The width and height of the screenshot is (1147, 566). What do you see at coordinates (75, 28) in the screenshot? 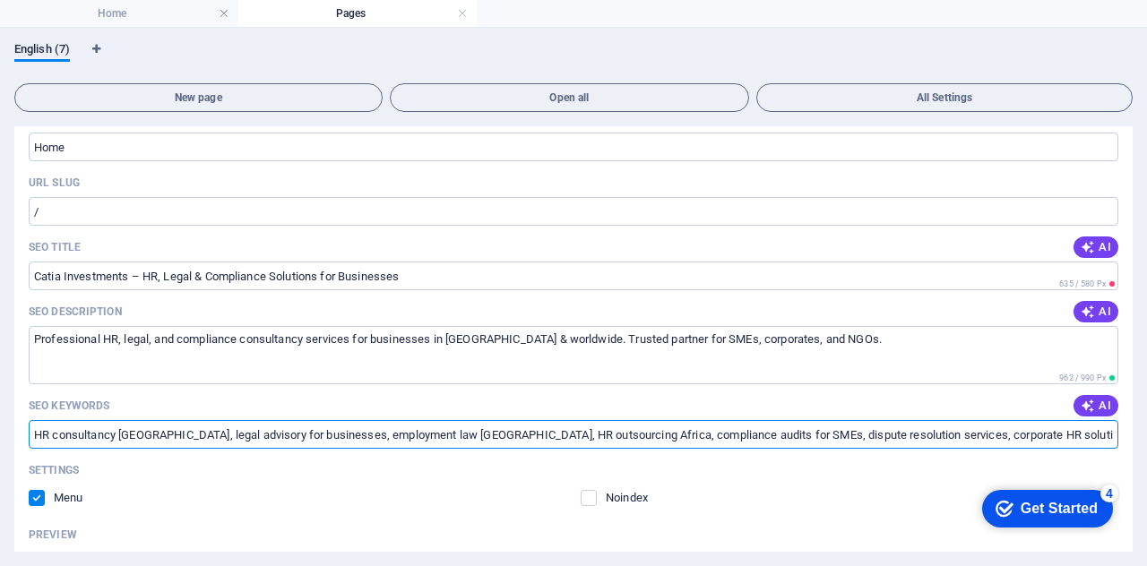
I see `div: Get Started 4 items remaining, 20% complete` at bounding box center [75, 28].